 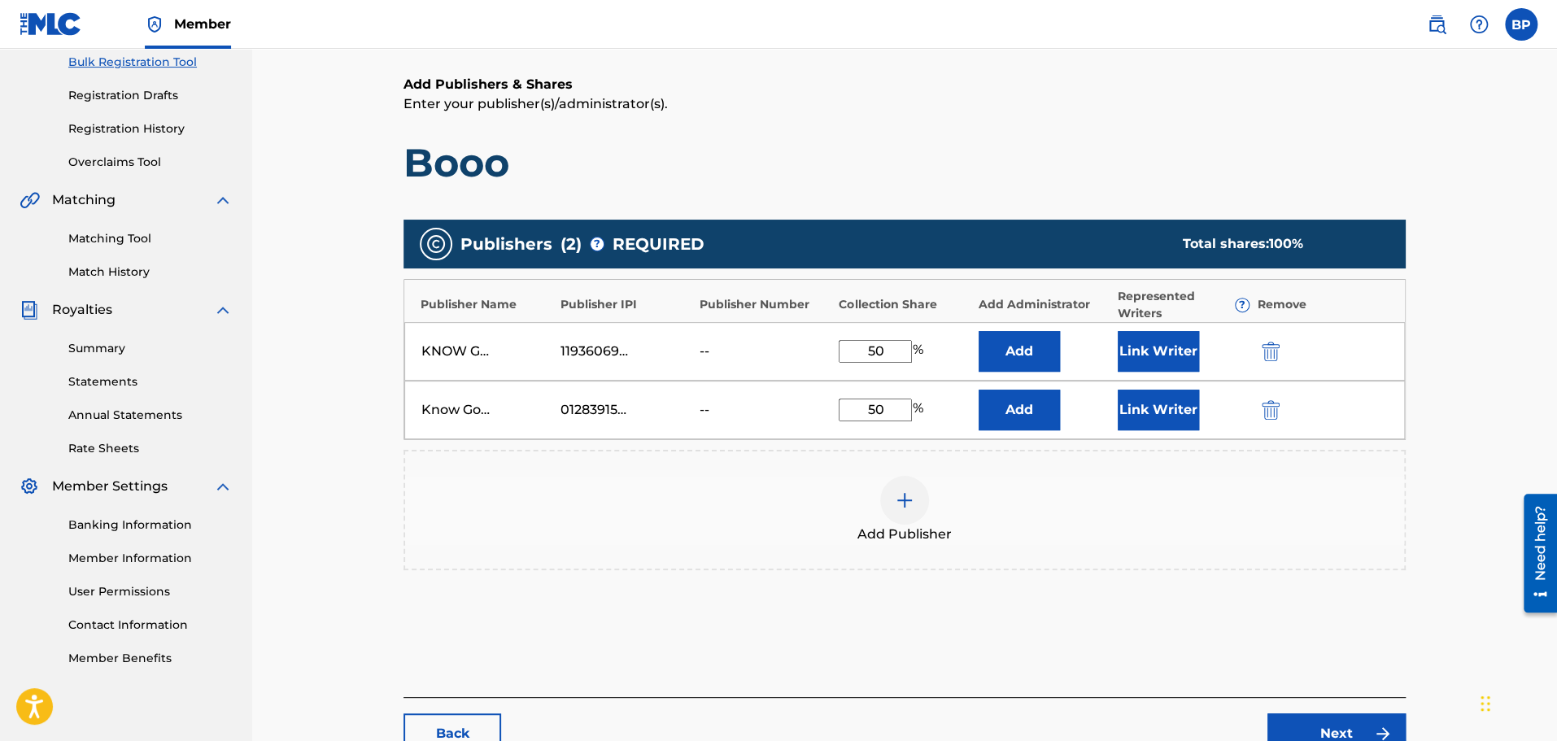 What do you see at coordinates (1437, 24) in the screenshot?
I see `a: Public Search` at bounding box center [1437, 24].